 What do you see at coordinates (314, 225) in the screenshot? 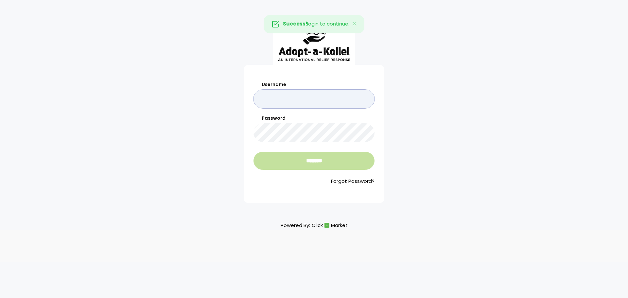
I see `p: Powered By:` at bounding box center [314, 225].